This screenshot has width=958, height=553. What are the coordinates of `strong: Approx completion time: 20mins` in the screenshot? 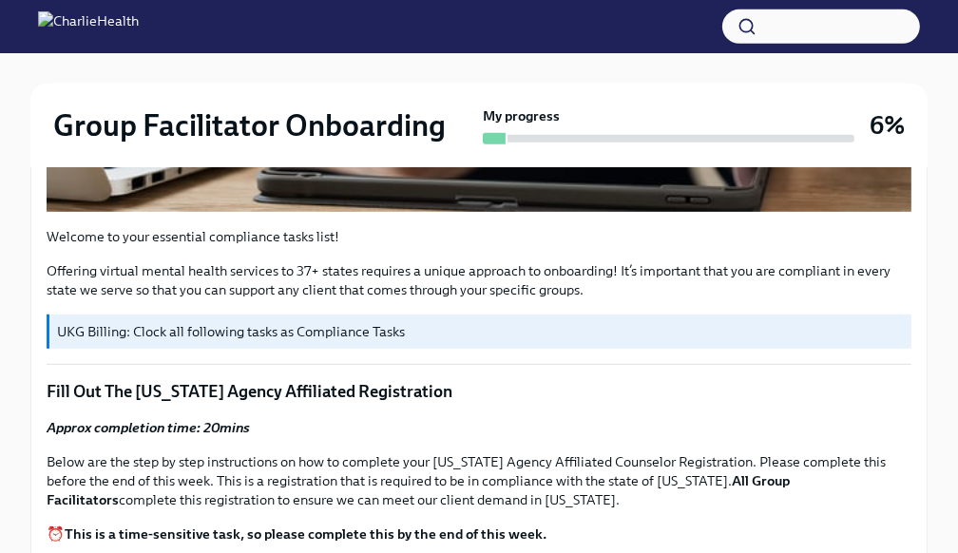 It's located at (148, 428).